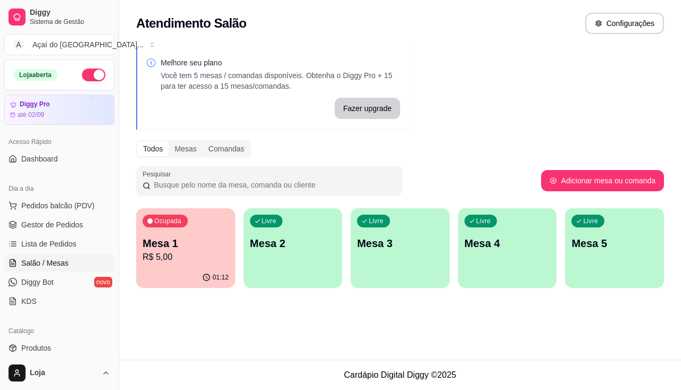 This screenshot has width=681, height=390. Describe the element at coordinates (37, 282) in the screenshot. I see `span: Diggy Bot` at that location.